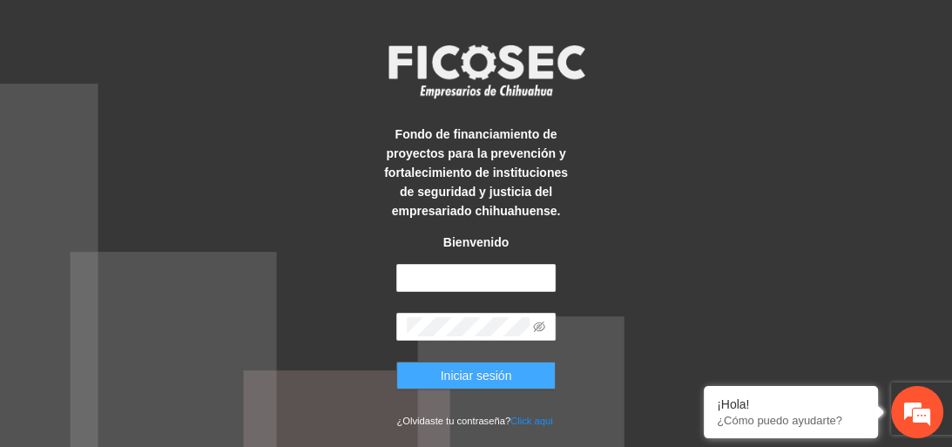  I want to click on p: ¿Cómo puedo ayudarte?, so click(790, 420).